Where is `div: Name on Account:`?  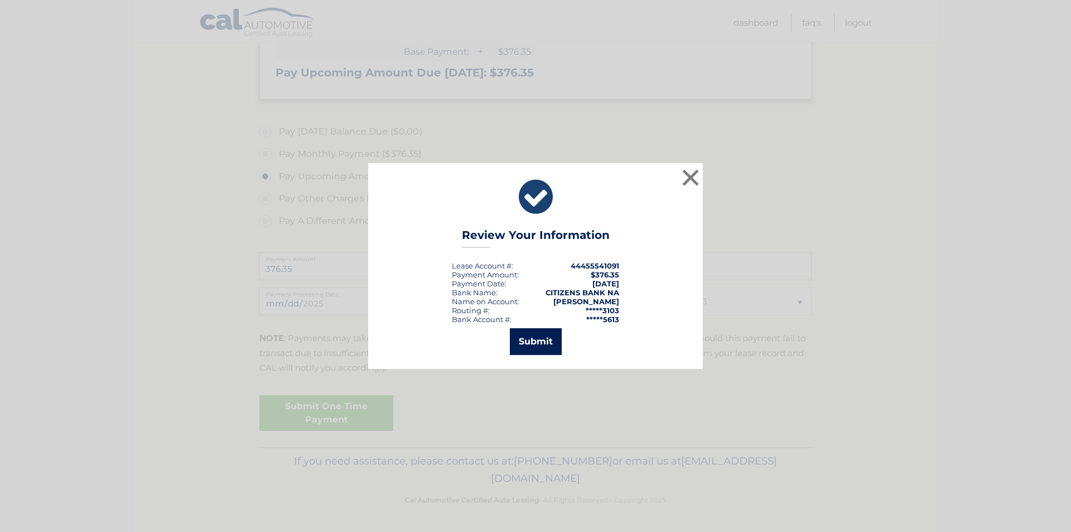 div: Name on Account: is located at coordinates (485, 301).